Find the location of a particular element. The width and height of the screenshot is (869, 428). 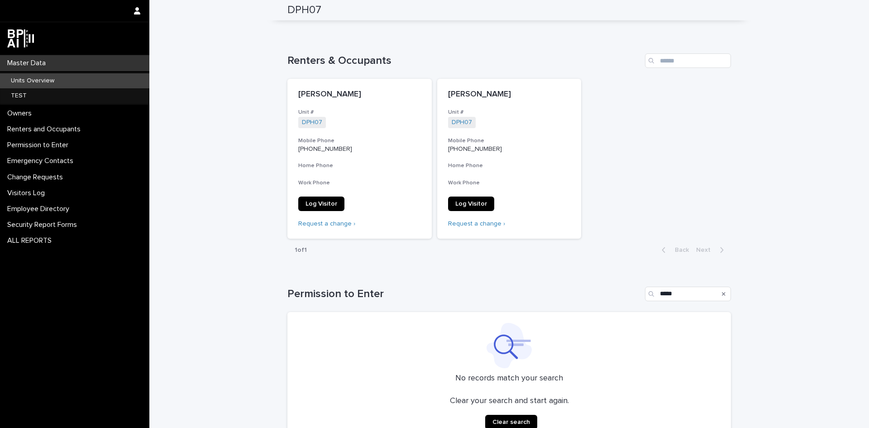

p: Employee Directory is located at coordinates (40, 209).